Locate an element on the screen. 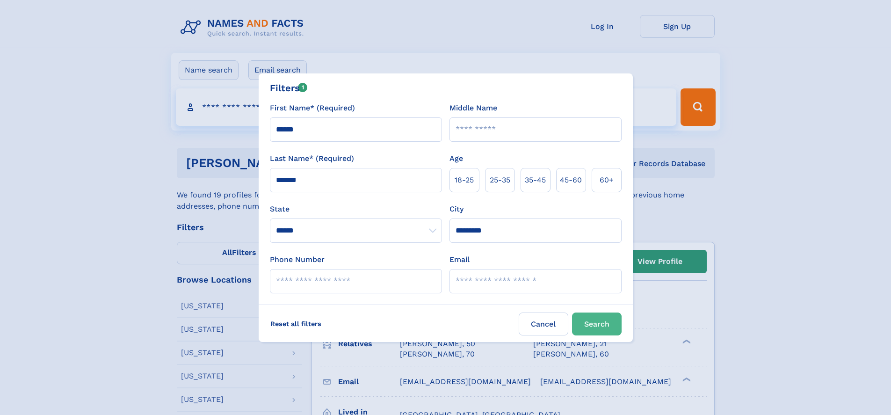 This screenshot has width=891, height=415. div: Filters is located at coordinates (289, 88).